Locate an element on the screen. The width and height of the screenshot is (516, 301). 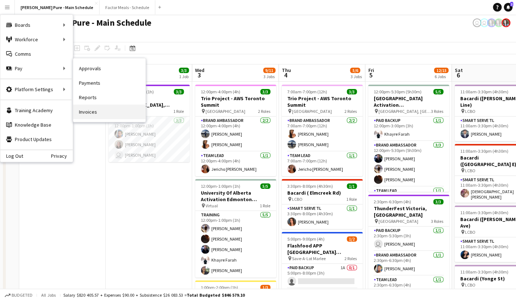
span: 3:30pm-8:00pm (4h30m) is located at coordinates (310, 186).